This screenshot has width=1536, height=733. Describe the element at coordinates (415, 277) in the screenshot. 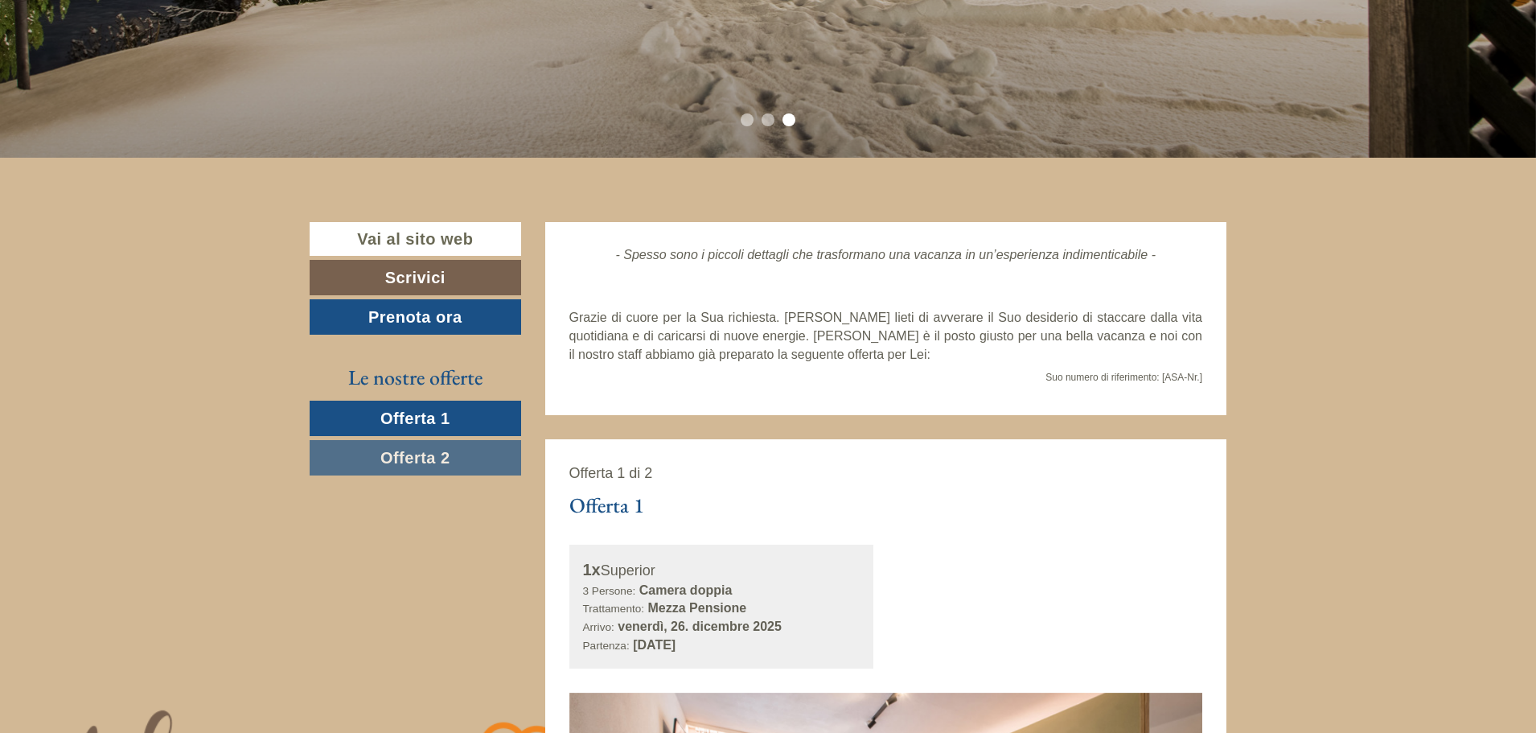

I see `a: Scrivici` at that location.